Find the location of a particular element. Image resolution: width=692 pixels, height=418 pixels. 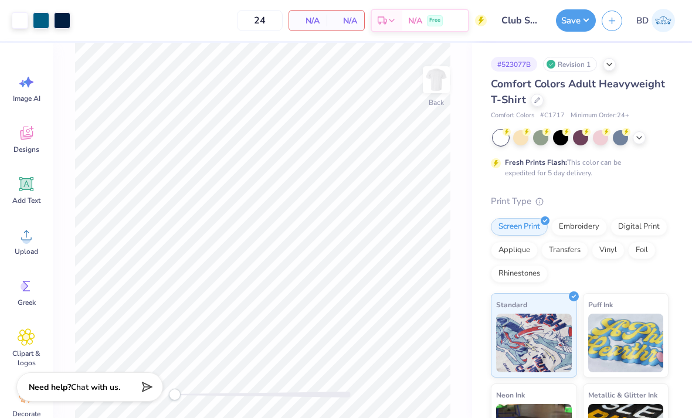

span: Standard is located at coordinates (511, 304).